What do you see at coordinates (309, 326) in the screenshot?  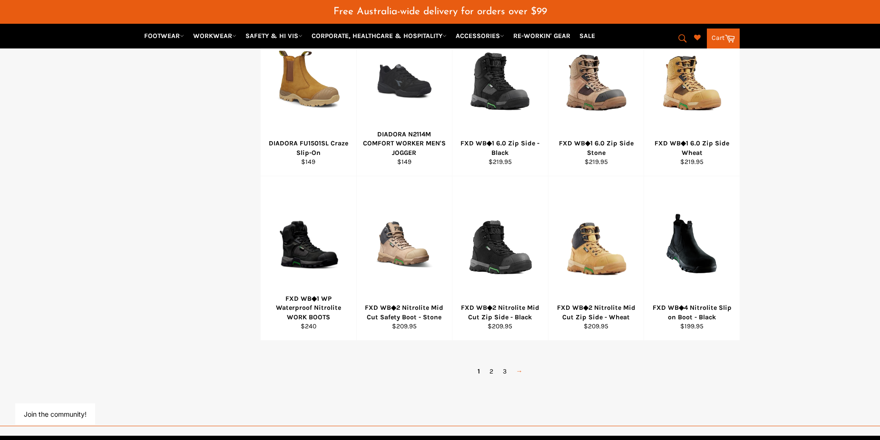 I see `div: $240` at bounding box center [309, 326].